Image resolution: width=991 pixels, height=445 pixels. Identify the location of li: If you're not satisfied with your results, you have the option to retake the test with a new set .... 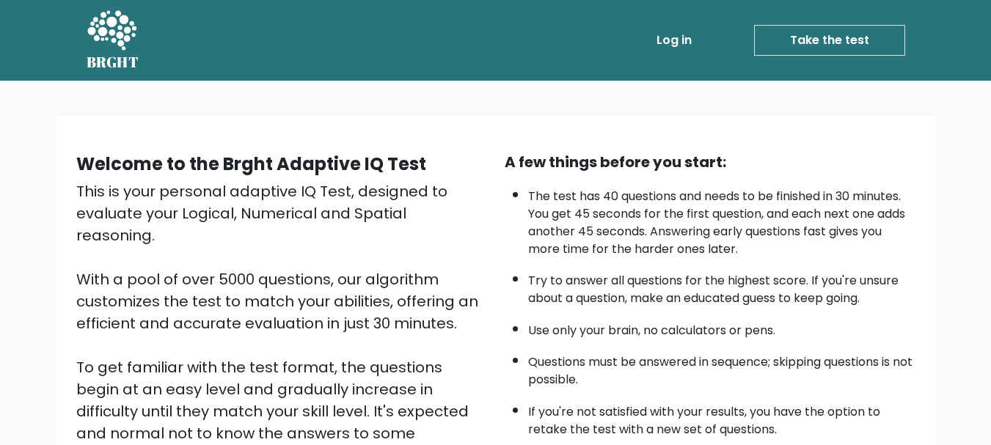
(721, 417).